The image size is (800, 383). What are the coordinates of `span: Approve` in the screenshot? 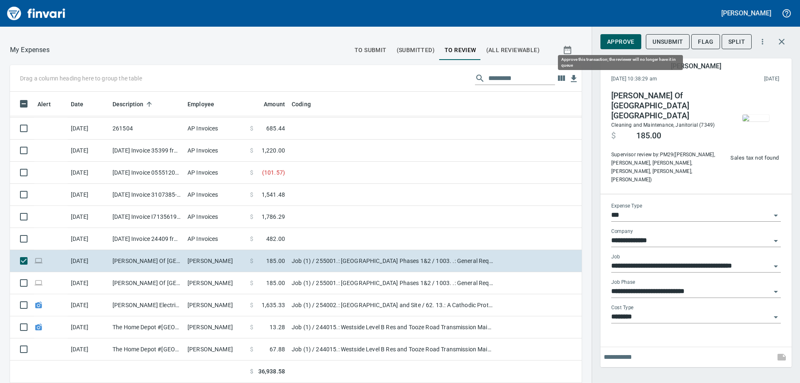 It's located at (621, 42).